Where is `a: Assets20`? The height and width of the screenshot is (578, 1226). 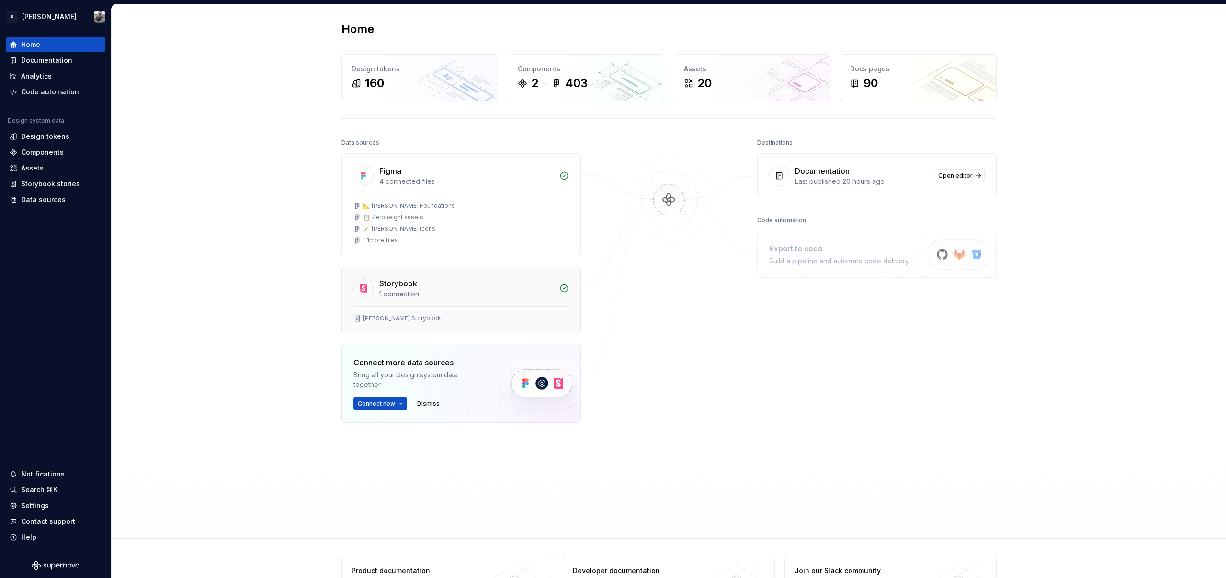 a: Assets20 is located at coordinates (752, 78).